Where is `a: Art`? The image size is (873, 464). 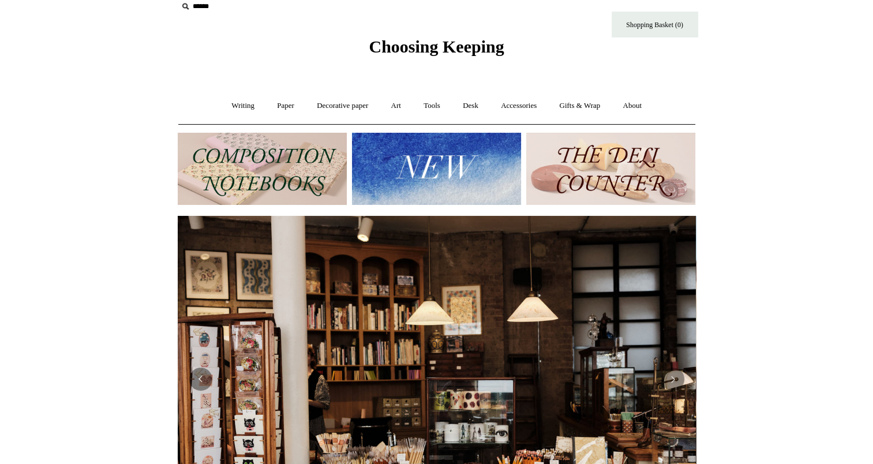 a: Art is located at coordinates (396, 106).